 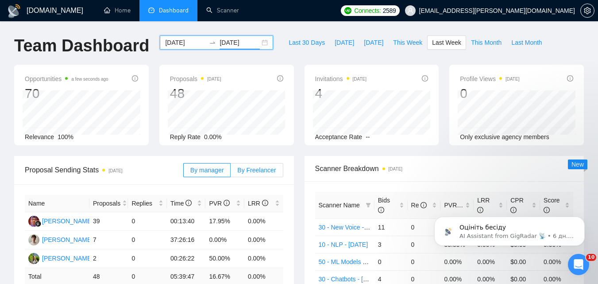 What do you see at coordinates (390, 11) in the screenshot?
I see `span: 2589` at bounding box center [390, 11].